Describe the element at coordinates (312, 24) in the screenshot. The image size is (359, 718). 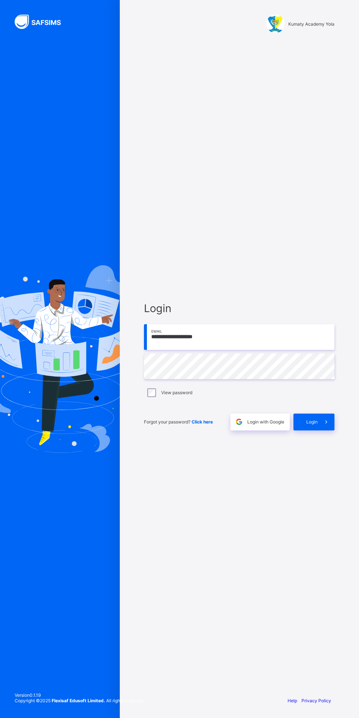
I see `span: Kumaty Academy Yola` at that location.